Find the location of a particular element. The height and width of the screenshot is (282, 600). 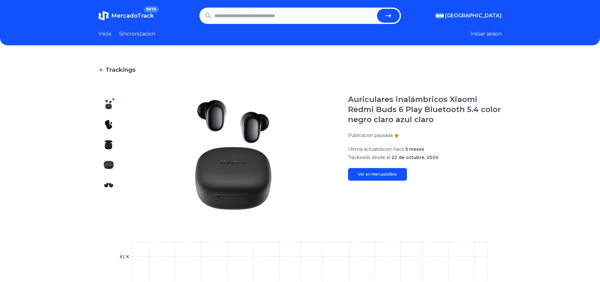

img: Argentina is located at coordinates (440, 16).